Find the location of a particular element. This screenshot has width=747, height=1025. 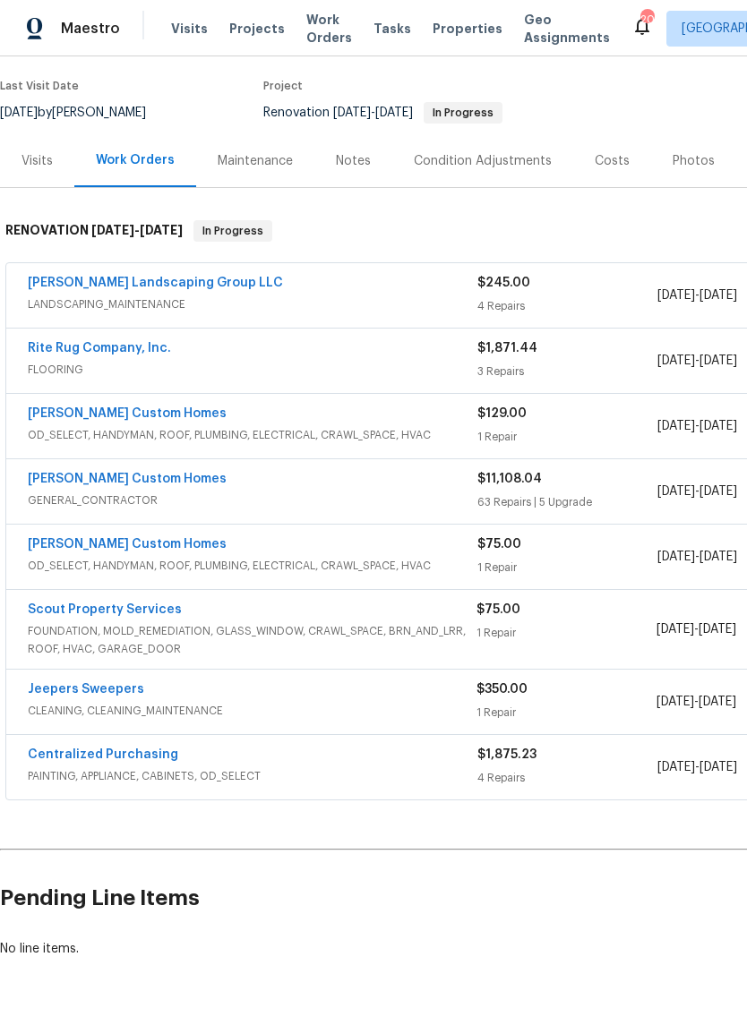

div: Maintenance is located at coordinates (255, 161).